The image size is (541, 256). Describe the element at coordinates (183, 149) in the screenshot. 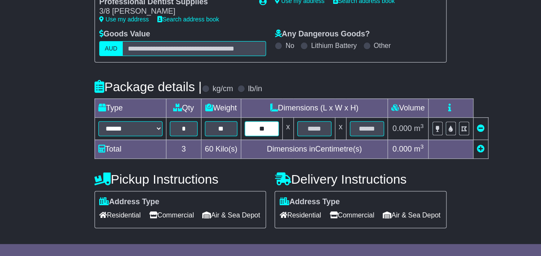

I see `td: 3` at that location.